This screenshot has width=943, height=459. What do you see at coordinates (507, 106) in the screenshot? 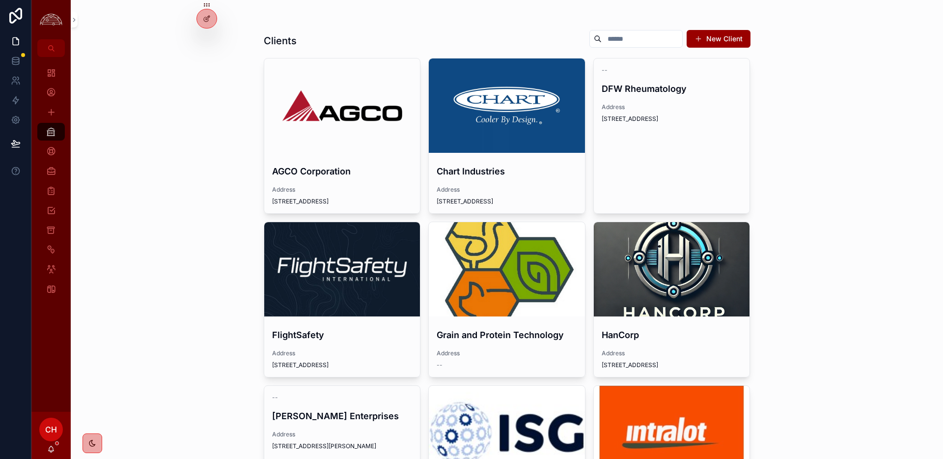
I see `div: 1426109293-7d24997d20679e908a7df4e16f8b392190537f5f73e5c021cd37739a270e5c0f-d.png` at bounding box center [507, 106].